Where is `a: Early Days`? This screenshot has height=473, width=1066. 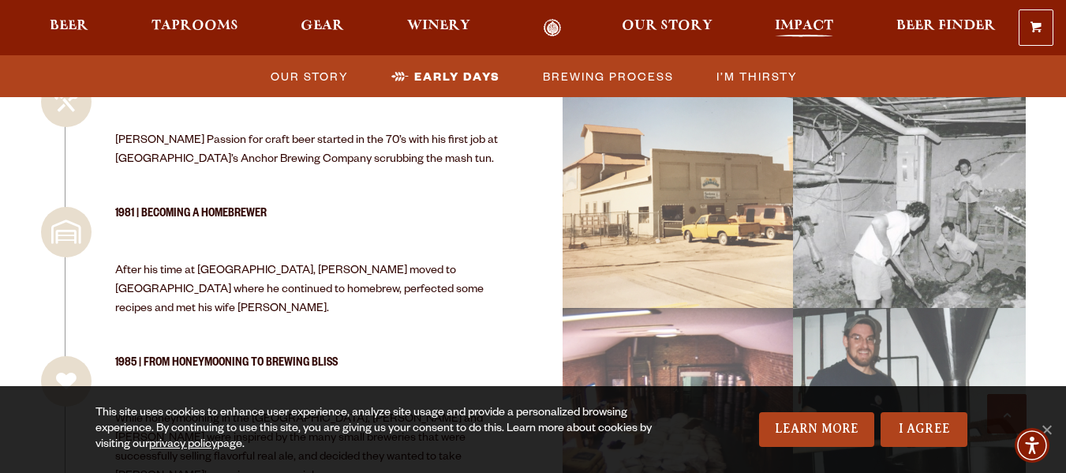
a: Early Days is located at coordinates (445, 76).